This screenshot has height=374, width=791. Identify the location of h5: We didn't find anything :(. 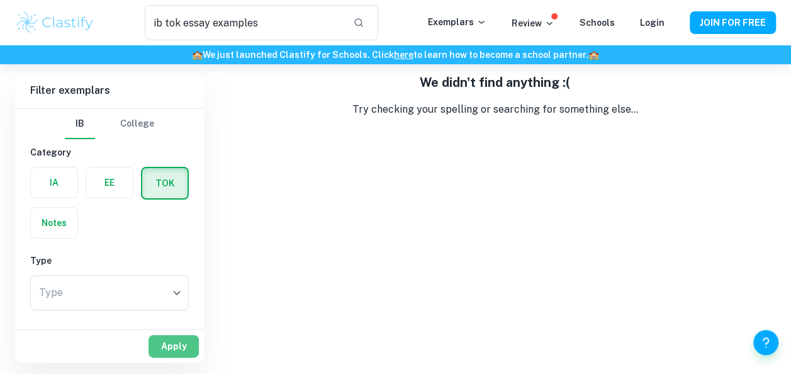
(495, 82).